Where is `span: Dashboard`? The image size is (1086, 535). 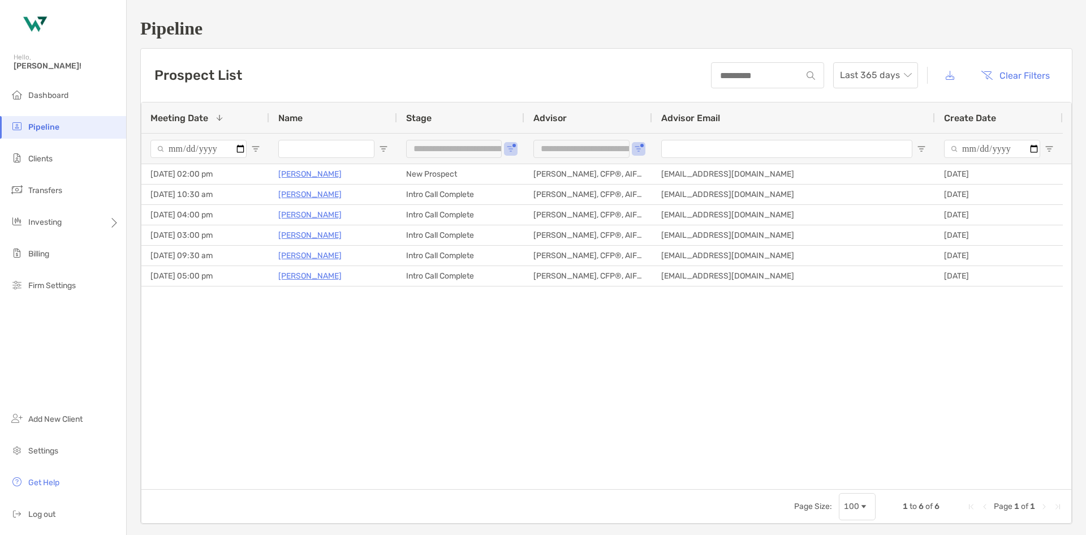 span: Dashboard is located at coordinates (48, 95).